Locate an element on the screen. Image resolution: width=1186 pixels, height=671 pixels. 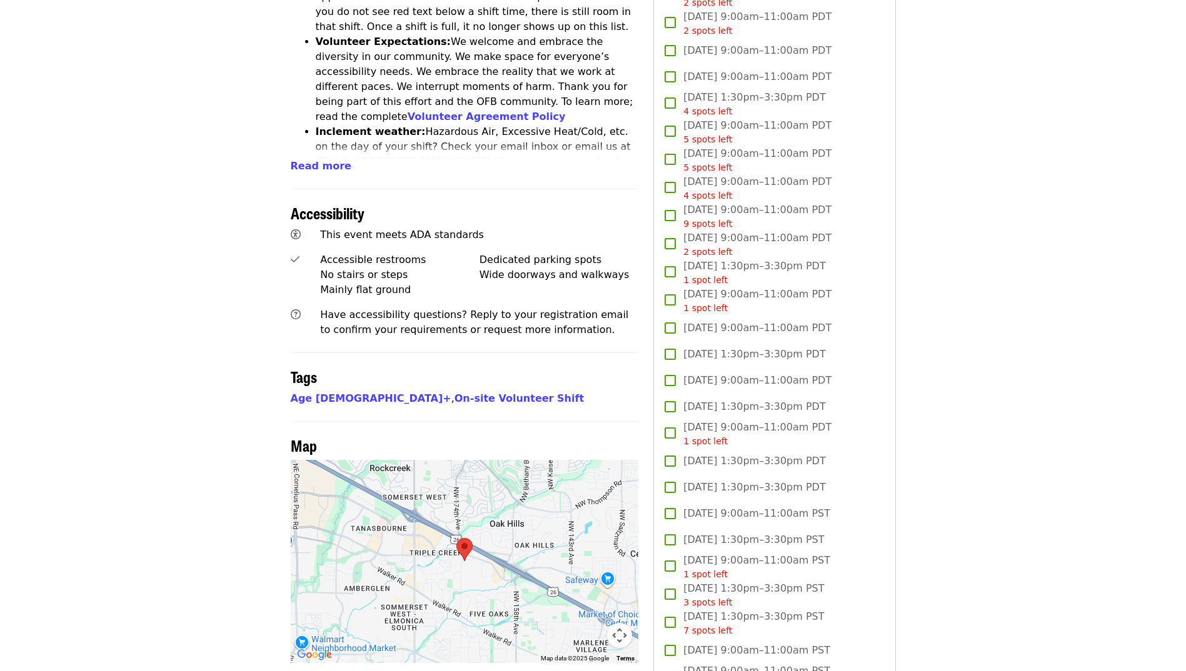
div: Wide doorways and walkways is located at coordinates (559, 275).